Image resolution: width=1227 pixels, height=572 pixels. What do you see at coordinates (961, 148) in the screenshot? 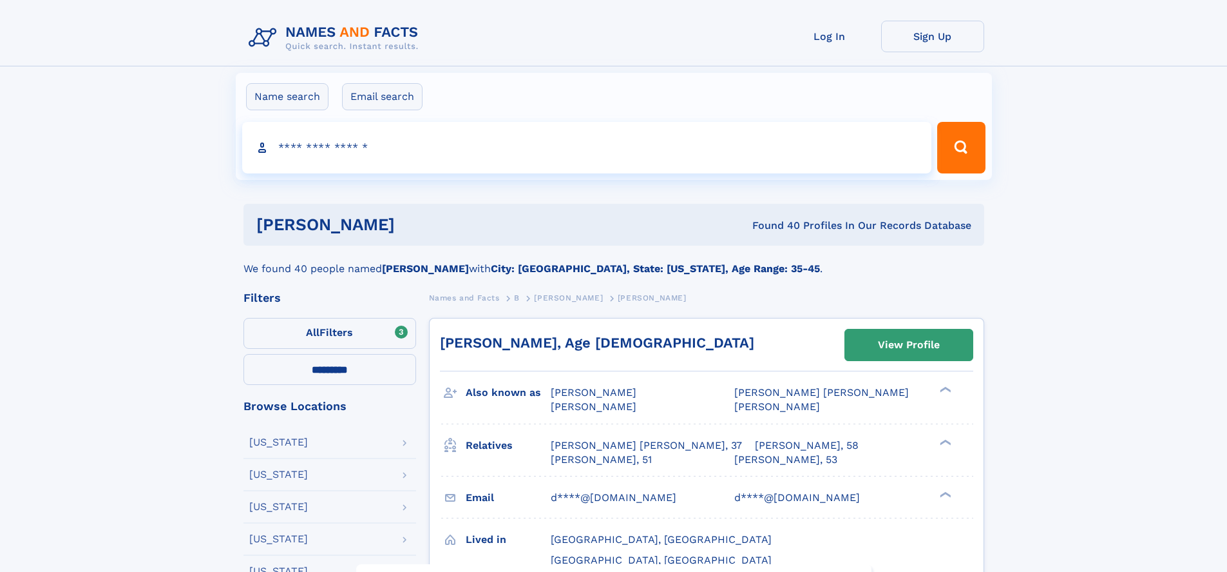
I see `button: Search Button` at bounding box center [961, 148].